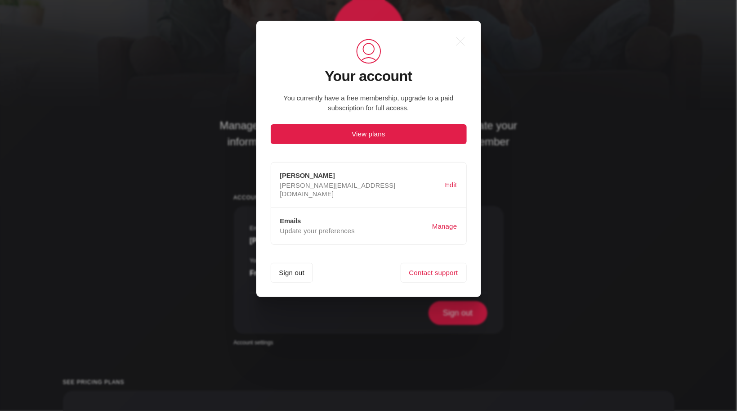  What do you see at coordinates (369, 103) in the screenshot?
I see `p: You currently have a free membership, upgrade to a paid subscription for full access.` at bounding box center [369, 103].